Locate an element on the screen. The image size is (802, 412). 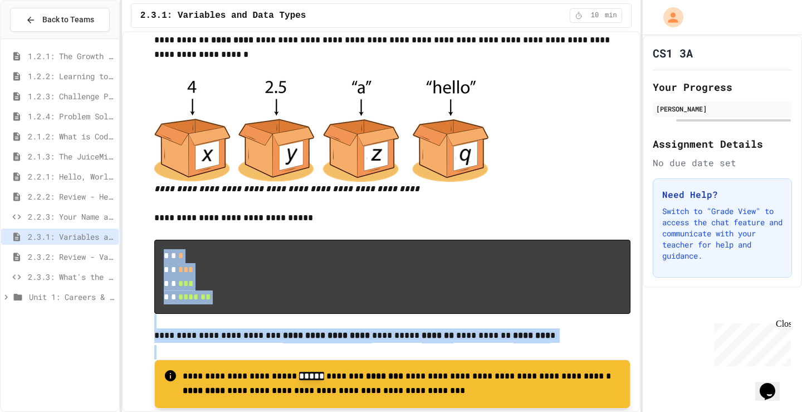
span: 2.3.2: Review - Variables and Data Types is located at coordinates (71, 256).